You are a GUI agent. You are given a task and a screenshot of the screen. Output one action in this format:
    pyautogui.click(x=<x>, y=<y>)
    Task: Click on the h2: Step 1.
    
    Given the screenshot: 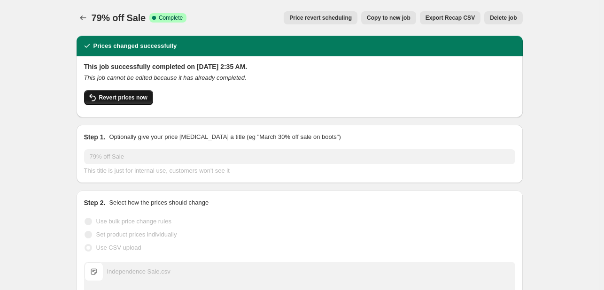 What is the action you would take?
    pyautogui.click(x=95, y=137)
    